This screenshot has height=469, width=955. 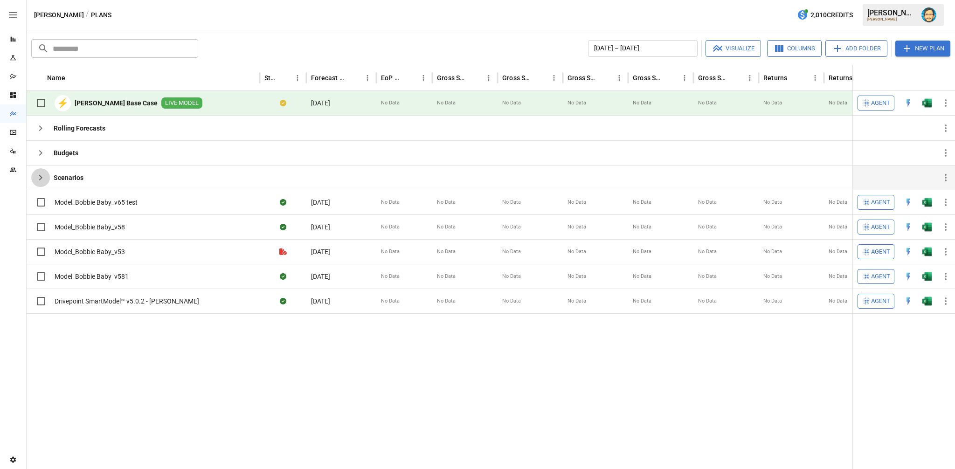 I want to click on div: EoP Cash, so click(x=392, y=78).